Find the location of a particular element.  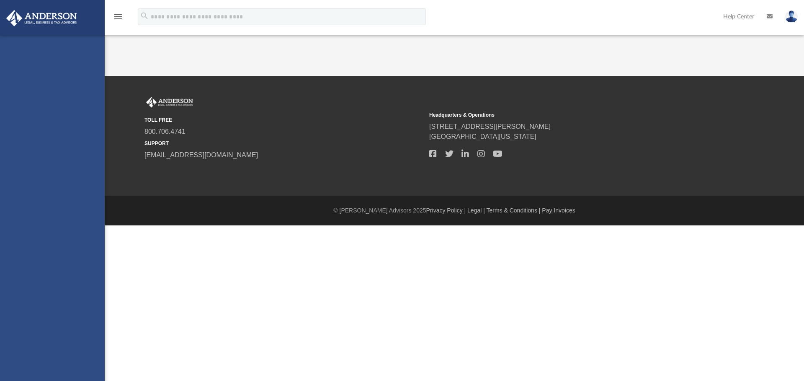

small: Headquarters & Operations is located at coordinates (568, 115).